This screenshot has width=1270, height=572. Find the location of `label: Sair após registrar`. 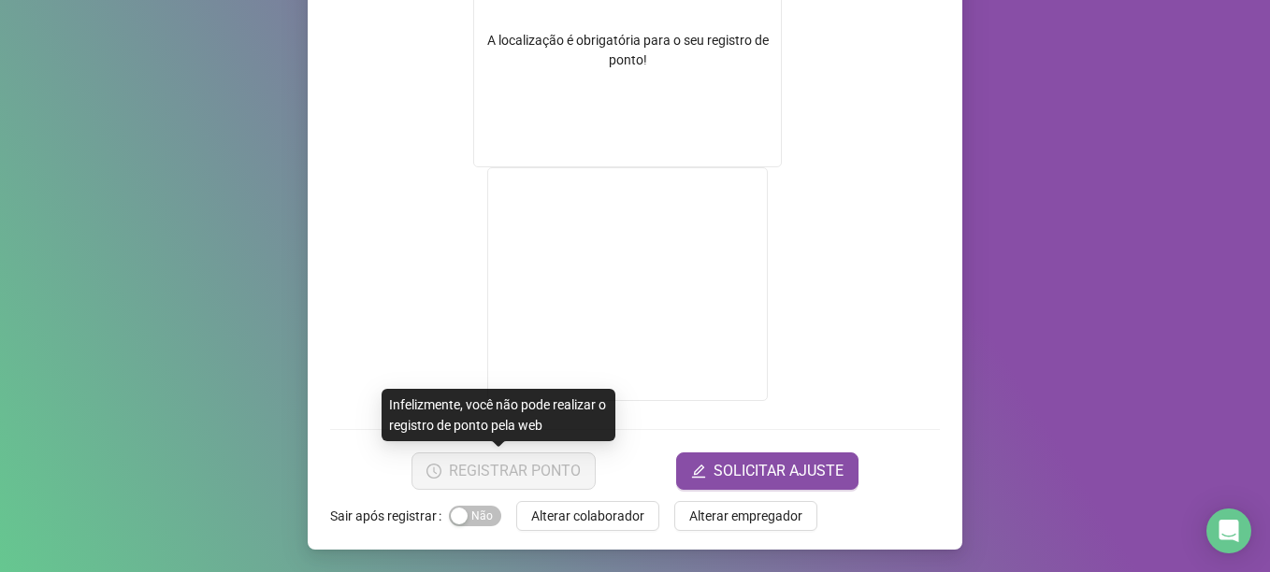

label: Sair após registrar is located at coordinates (389, 516).